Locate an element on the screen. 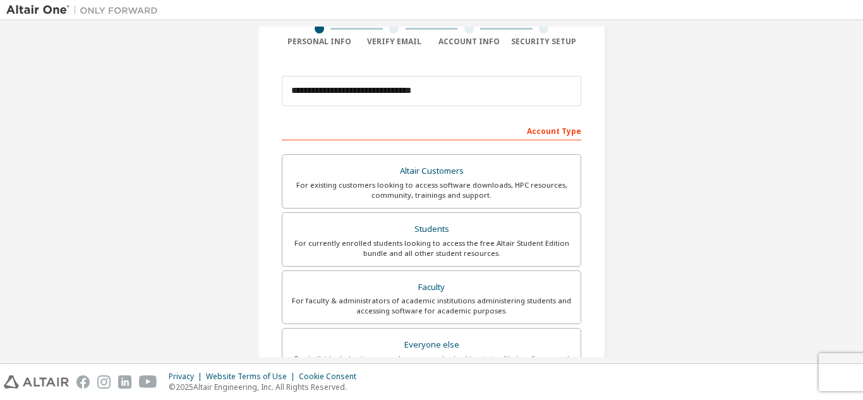 The image size is (863, 400). div: For individuals, businesses and everyone else looking to try Altair software and explore our prod... is located at coordinates (431, 364).